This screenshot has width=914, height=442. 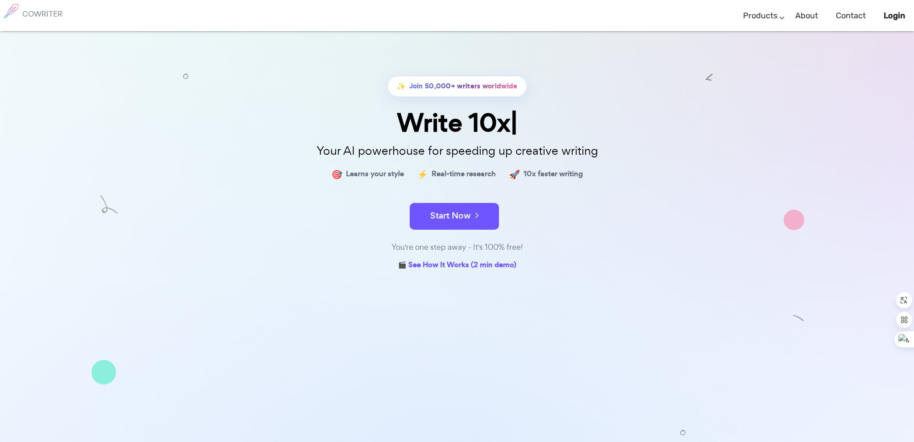 What do you see at coordinates (457, 123) in the screenshot?
I see `div: Write 10x` at bounding box center [457, 123].